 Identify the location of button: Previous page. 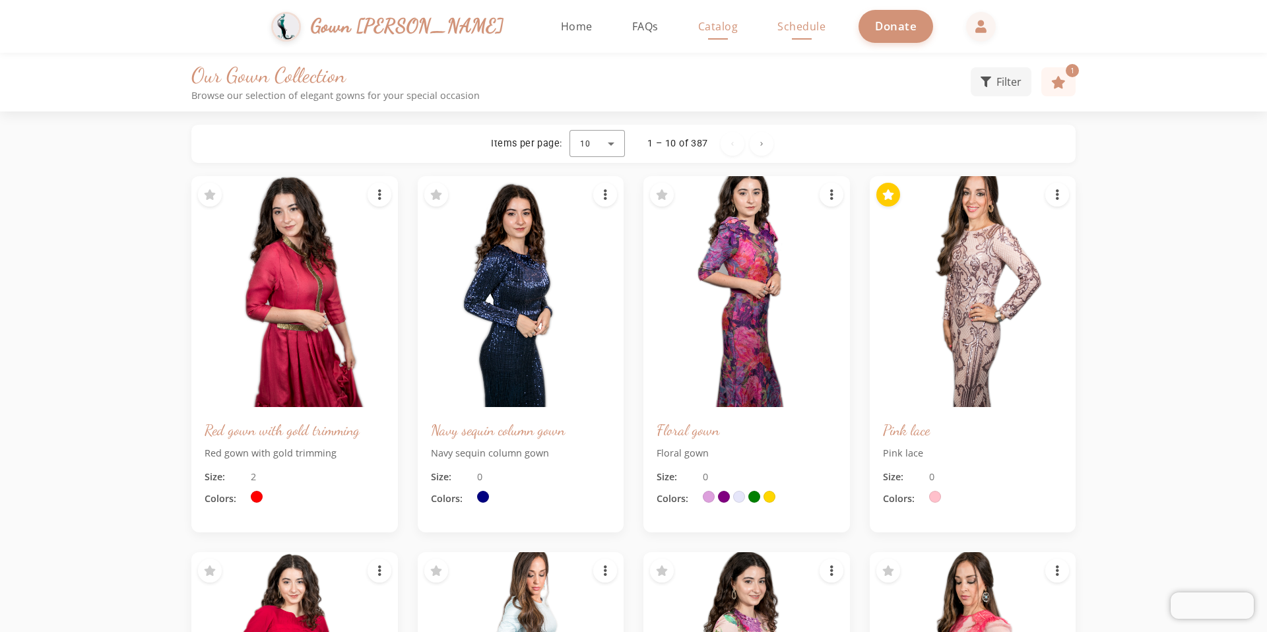
(733, 144).